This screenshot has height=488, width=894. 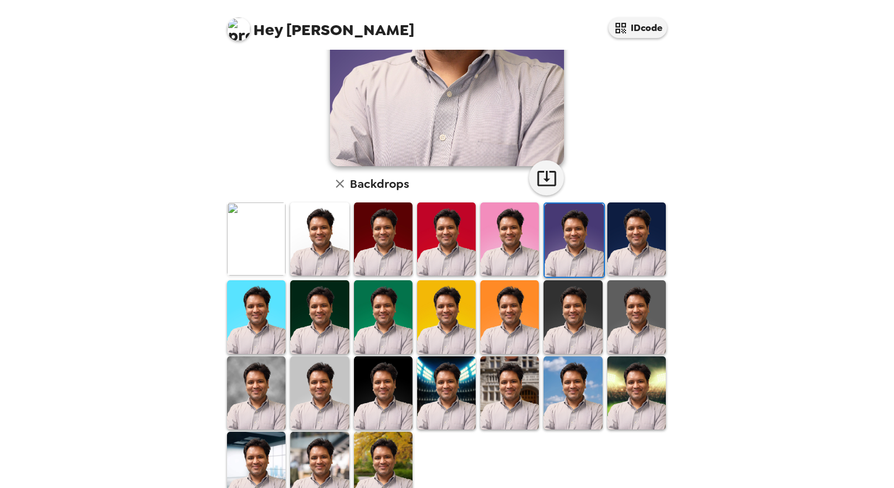 I want to click on img: profile pic, so click(x=239, y=29).